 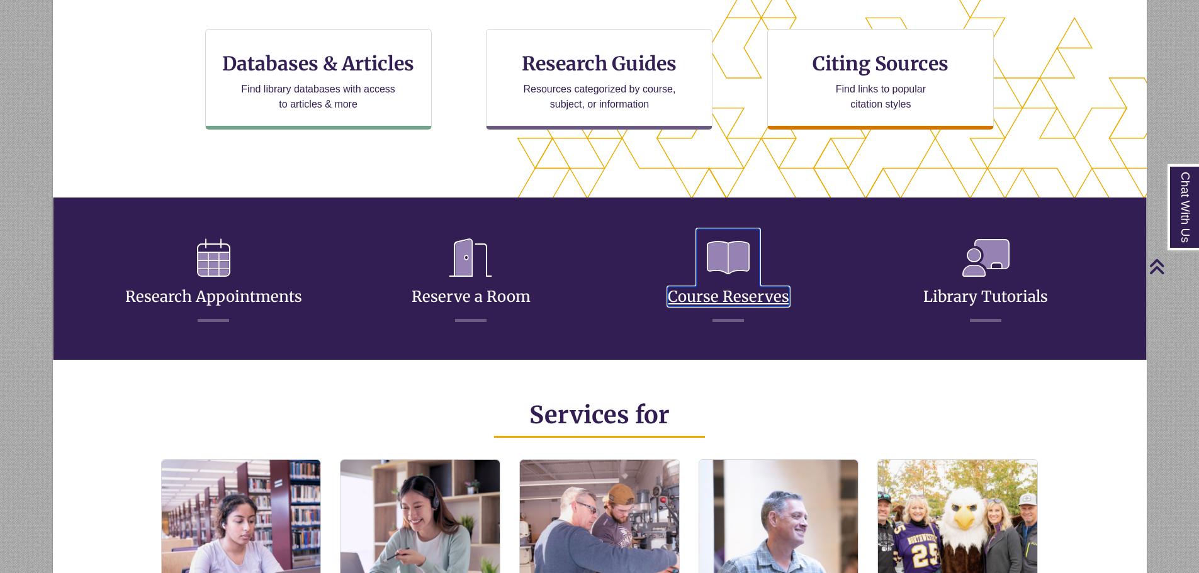 I want to click on a: Research Guides Resources categorized by course, subject, or information, so click(x=599, y=79).